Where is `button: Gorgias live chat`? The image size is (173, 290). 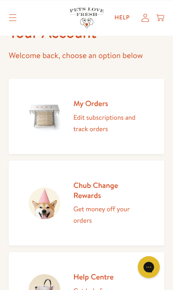
button: Gorgias live chat is located at coordinates (15, 14).